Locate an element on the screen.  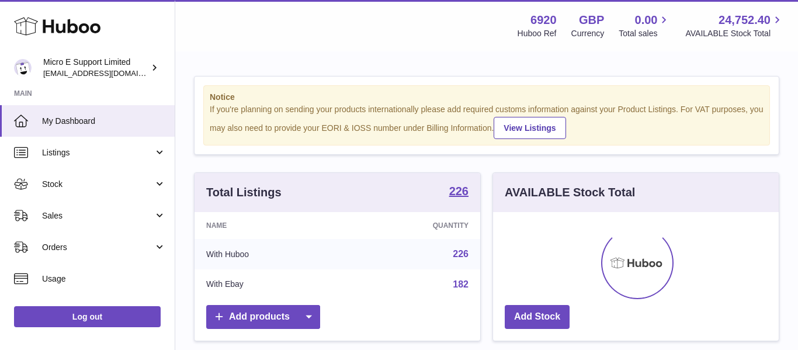
span: 0.00 is located at coordinates (646, 20).